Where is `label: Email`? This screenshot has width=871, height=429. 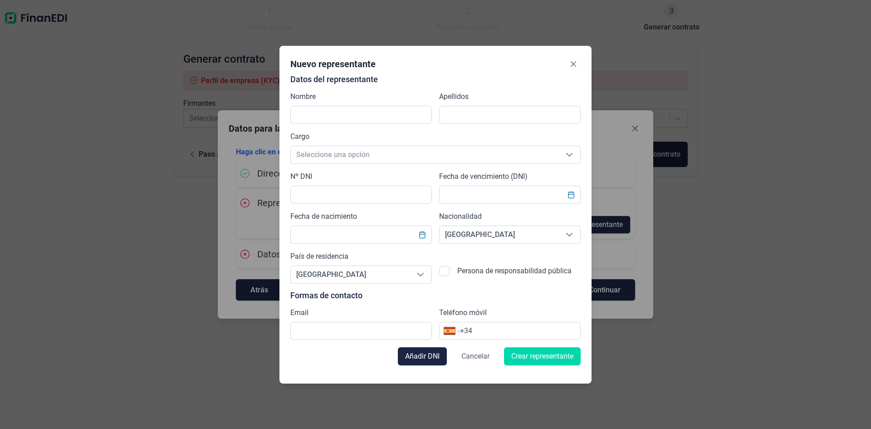
label: Email is located at coordinates (299, 312).